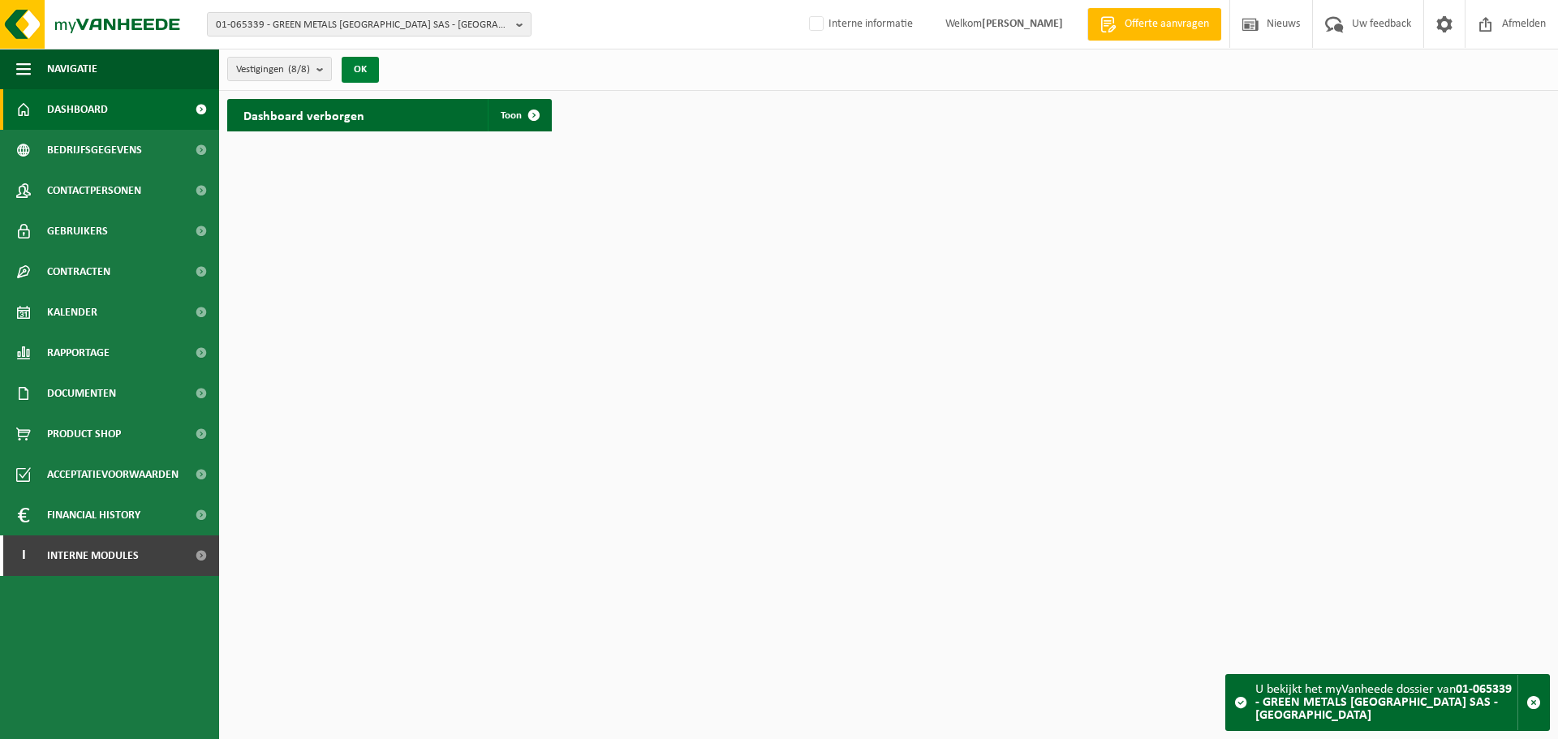 The width and height of the screenshot is (1558, 739). What do you see at coordinates (94, 191) in the screenshot?
I see `span: Contactpersonen` at bounding box center [94, 191].